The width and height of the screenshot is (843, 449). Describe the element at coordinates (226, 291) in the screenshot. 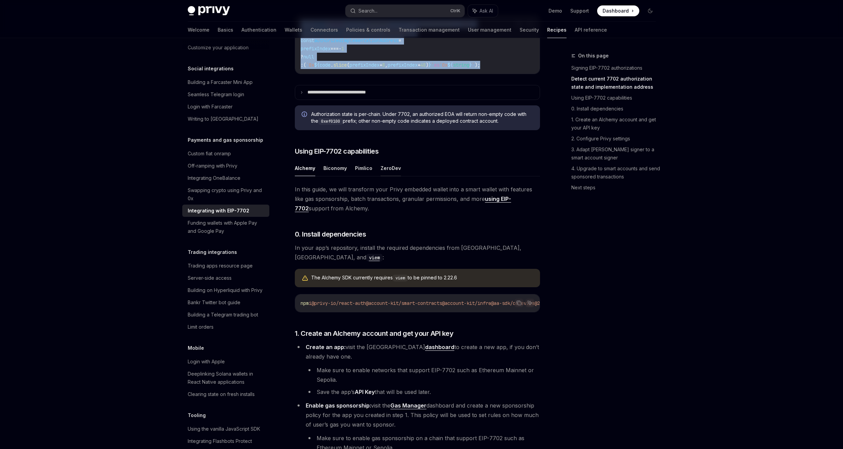

I see `a: Building on Hyperliquid with Privy` at that location.